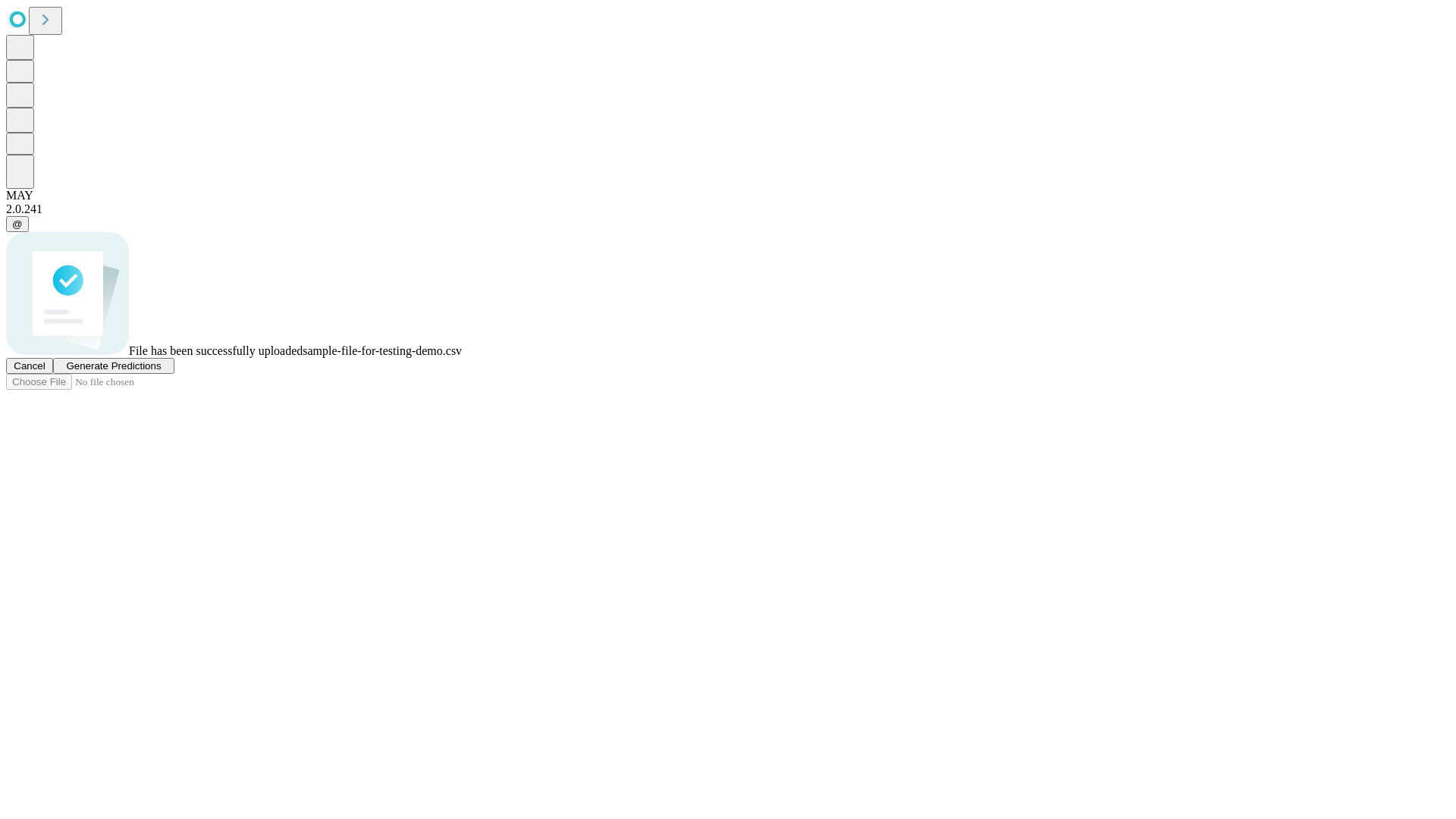 Image resolution: width=1456 pixels, height=819 pixels. Describe the element at coordinates (30, 365) in the screenshot. I see `button: Cancel` at that location.